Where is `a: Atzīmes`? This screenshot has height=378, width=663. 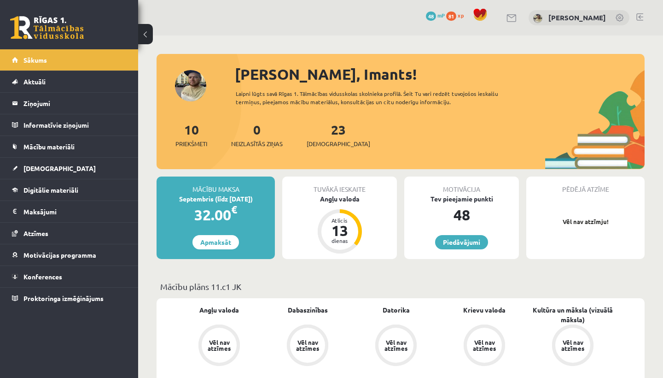 a: Atzīmes is located at coordinates (69, 233).